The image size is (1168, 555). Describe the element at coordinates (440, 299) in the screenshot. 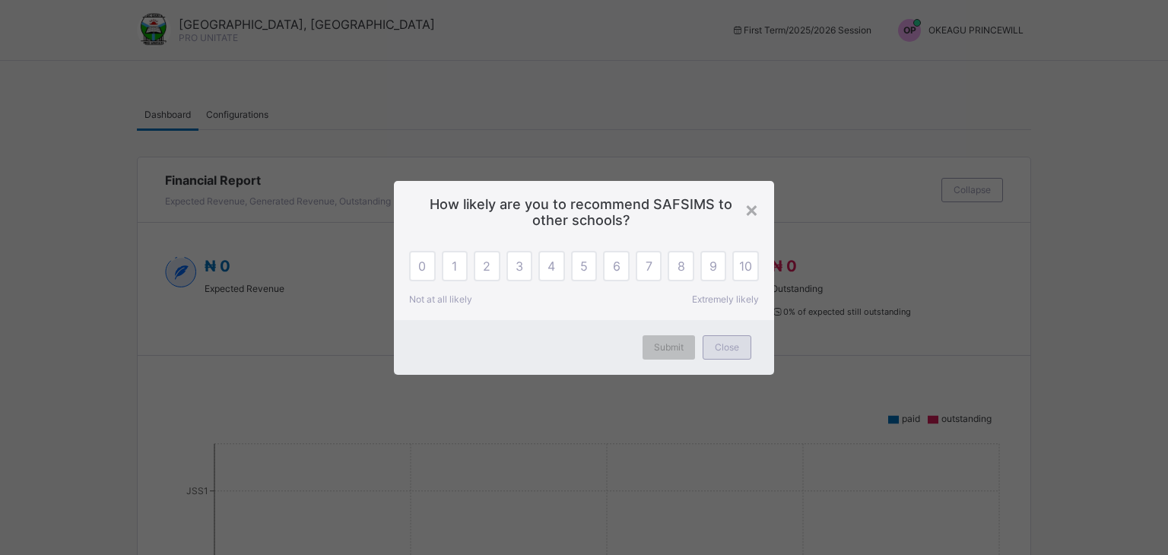

I see `span: Not at all likely` at that location.